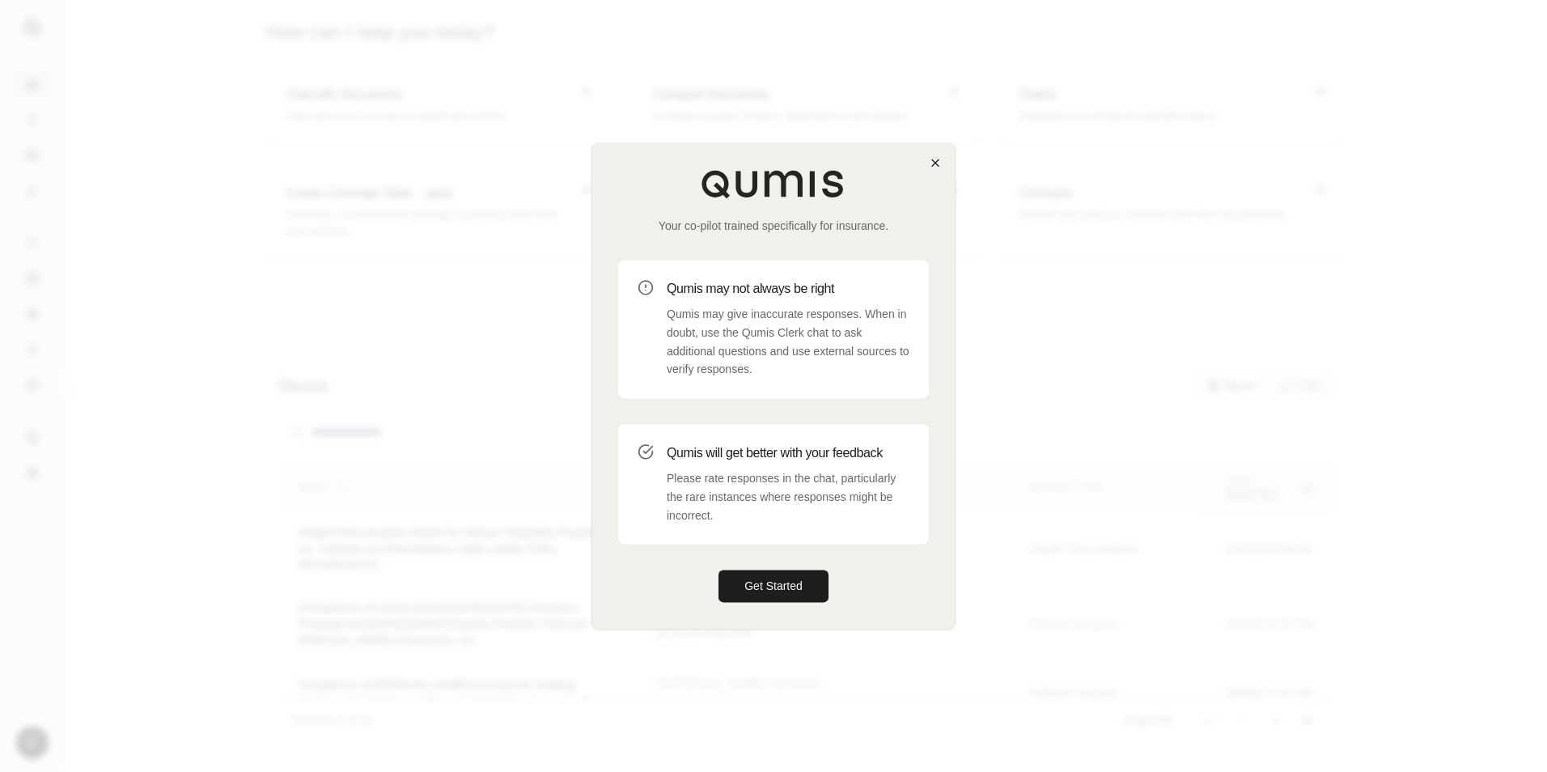 This screenshot has width=1547, height=772. I want to click on h3: Qumis will get better with your feedback, so click(788, 453).